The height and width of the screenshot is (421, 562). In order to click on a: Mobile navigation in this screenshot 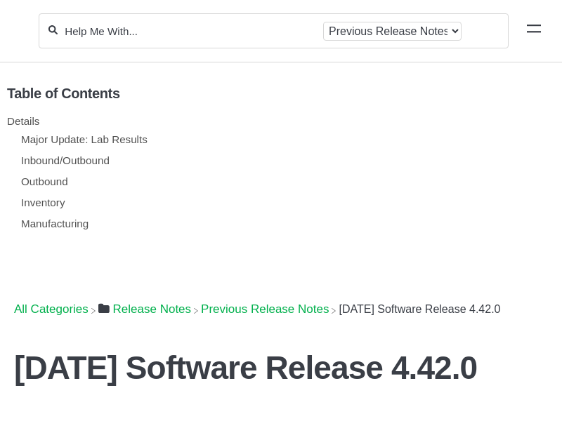, I will do `click(534, 31)`.